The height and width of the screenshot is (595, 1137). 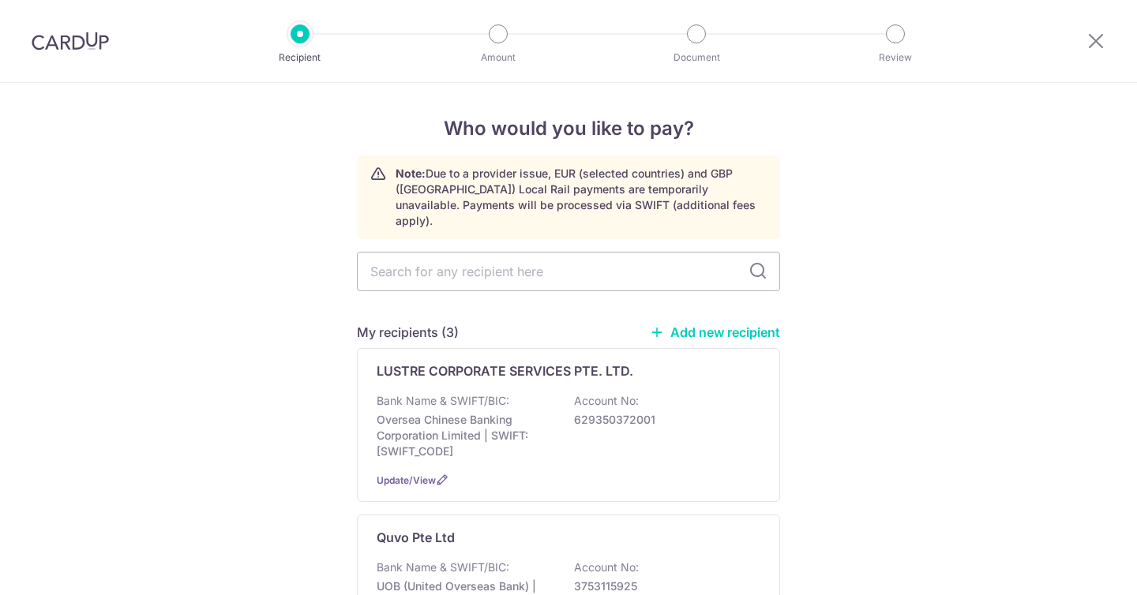 What do you see at coordinates (568, 272) in the screenshot?
I see `input: Search for any recipient here` at bounding box center [568, 272].